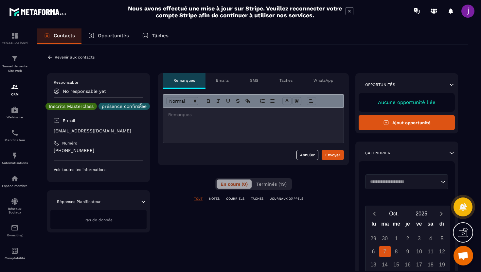  I want to click on p: Remarques, so click(184, 80).